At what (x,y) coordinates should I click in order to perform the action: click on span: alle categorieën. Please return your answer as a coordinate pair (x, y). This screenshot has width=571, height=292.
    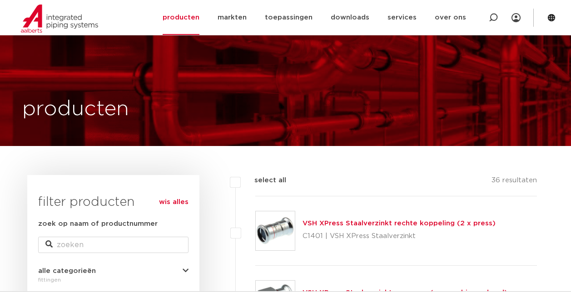
    Looking at the image, I should click on (67, 271).